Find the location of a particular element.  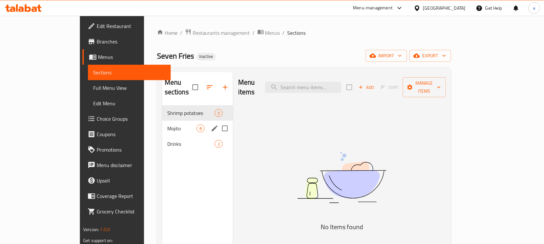

a: Choice Groups is located at coordinates (127, 119).